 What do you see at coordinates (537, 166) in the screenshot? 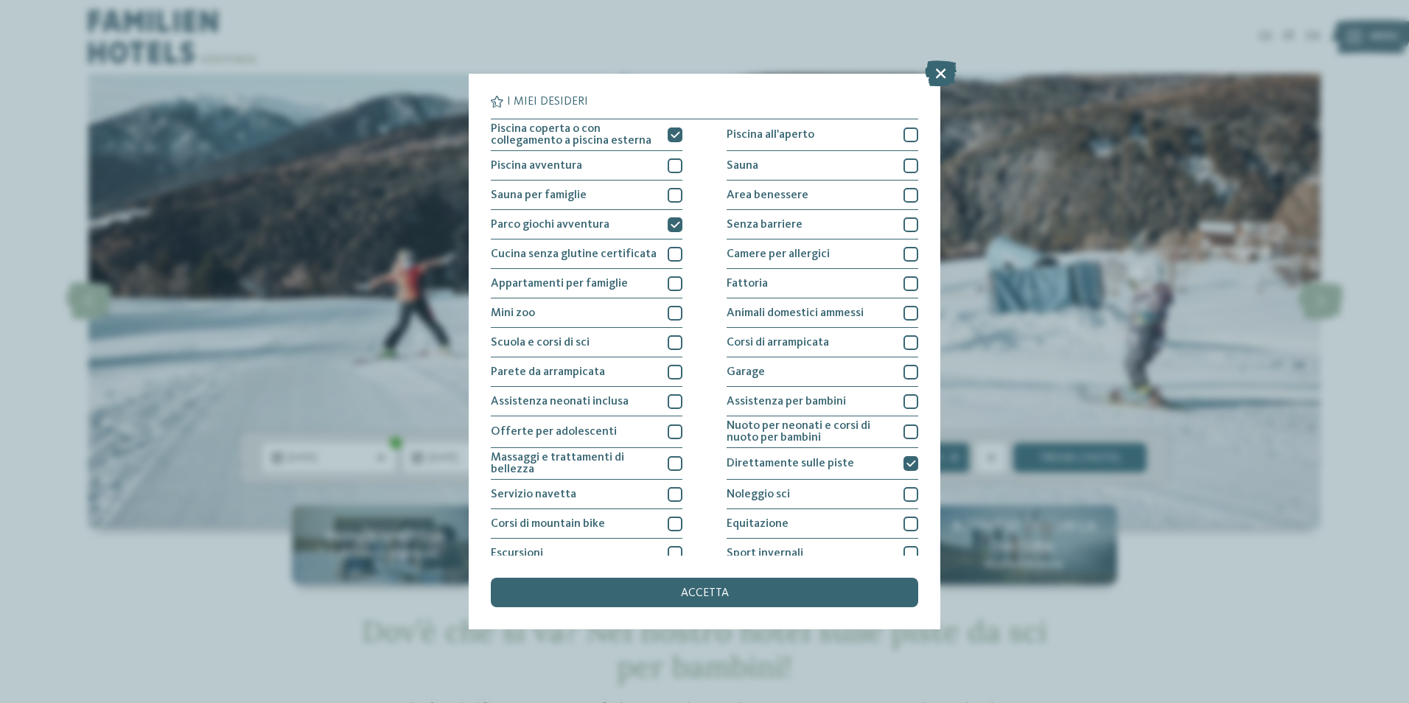
I see `span: Piscina avventura` at bounding box center [537, 166].